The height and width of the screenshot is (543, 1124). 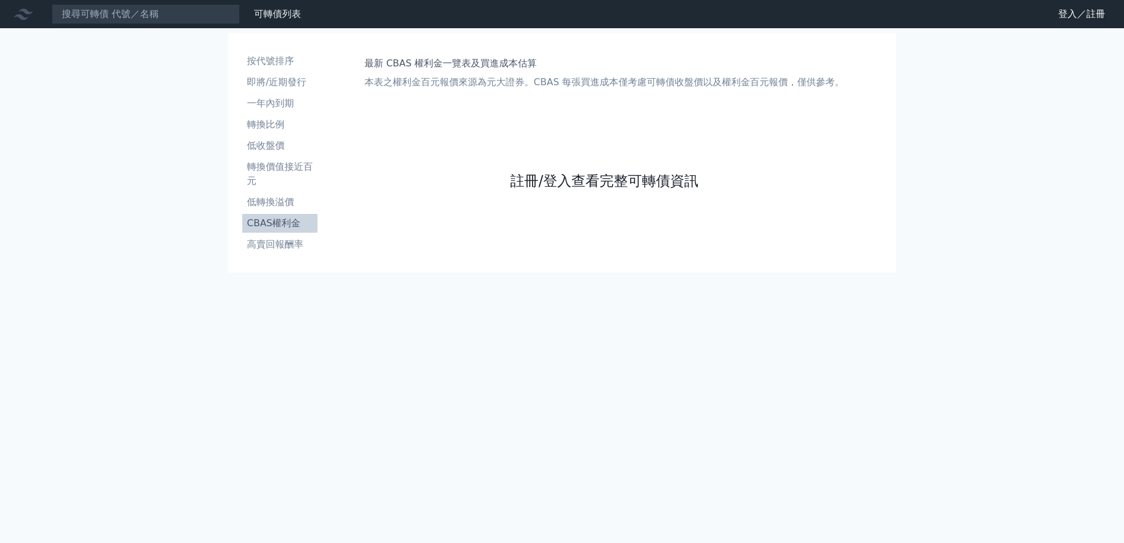 I want to click on a: 一年內到期, so click(x=280, y=103).